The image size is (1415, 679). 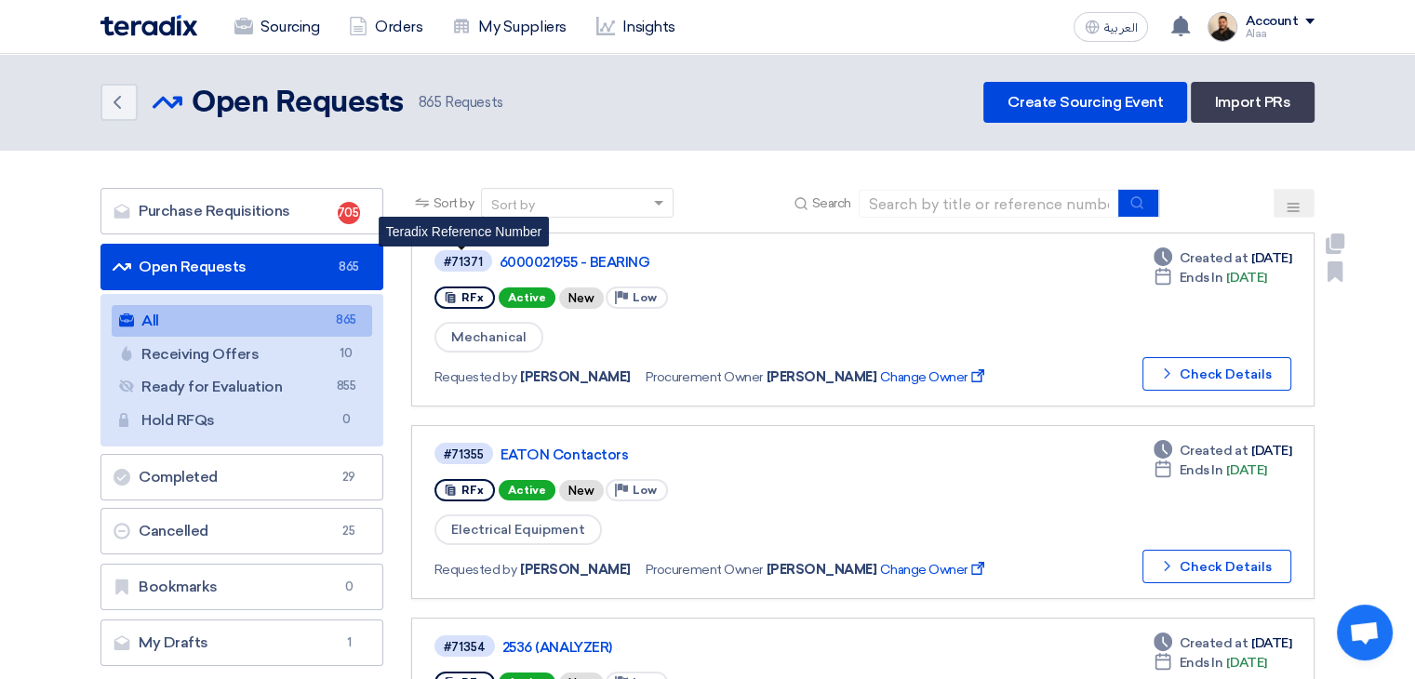 What do you see at coordinates (242, 477) in the screenshot?
I see `a: Completed29` at bounding box center [242, 477].